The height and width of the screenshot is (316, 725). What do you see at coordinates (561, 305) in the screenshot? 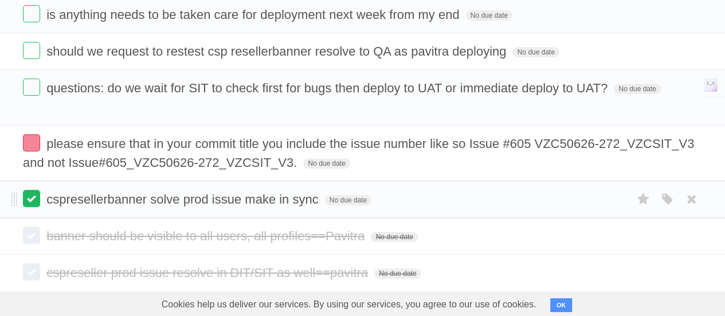
I see `button: OK` at bounding box center [561, 305].